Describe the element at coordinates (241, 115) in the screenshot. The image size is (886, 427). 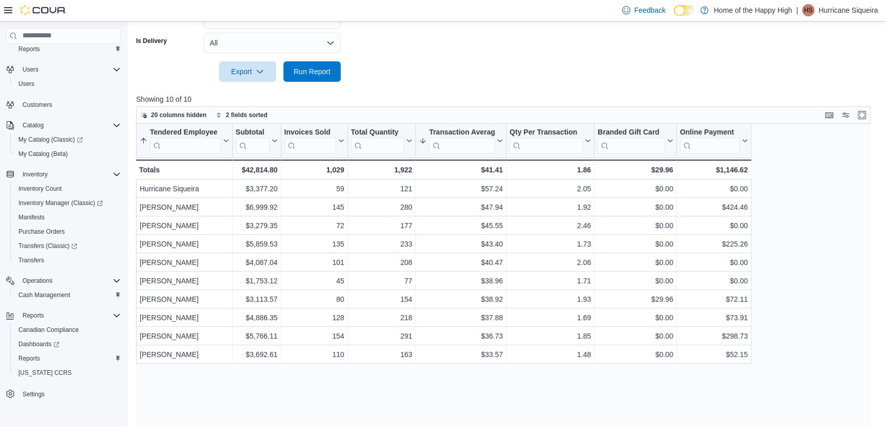
I see `button: 2 fields sorted` at that location.